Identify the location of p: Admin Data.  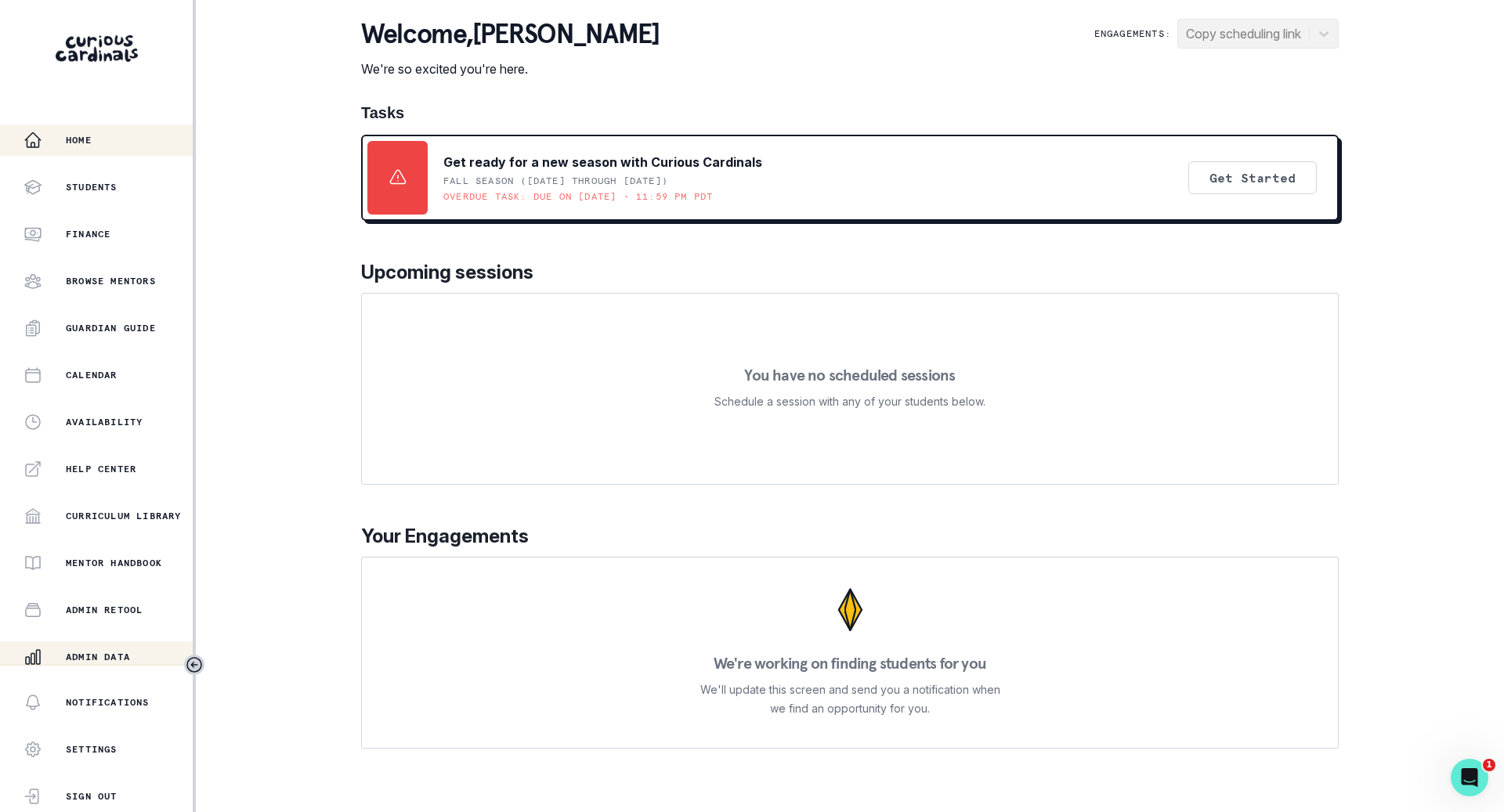
(98, 657).